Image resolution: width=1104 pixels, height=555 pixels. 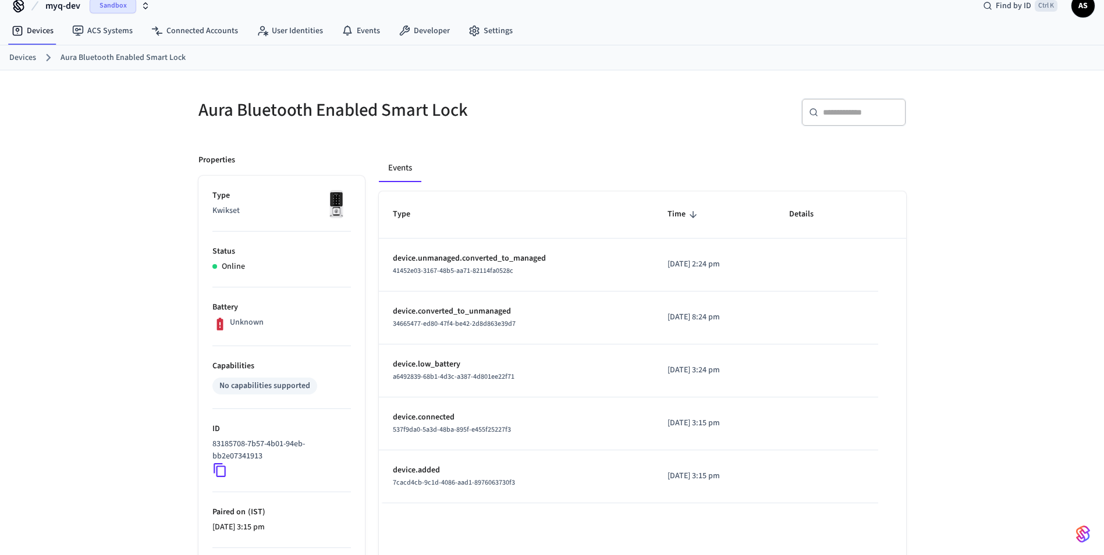 I want to click on img: SeamLogoGradient.69752ec5.svg, so click(x=1084, y=534).